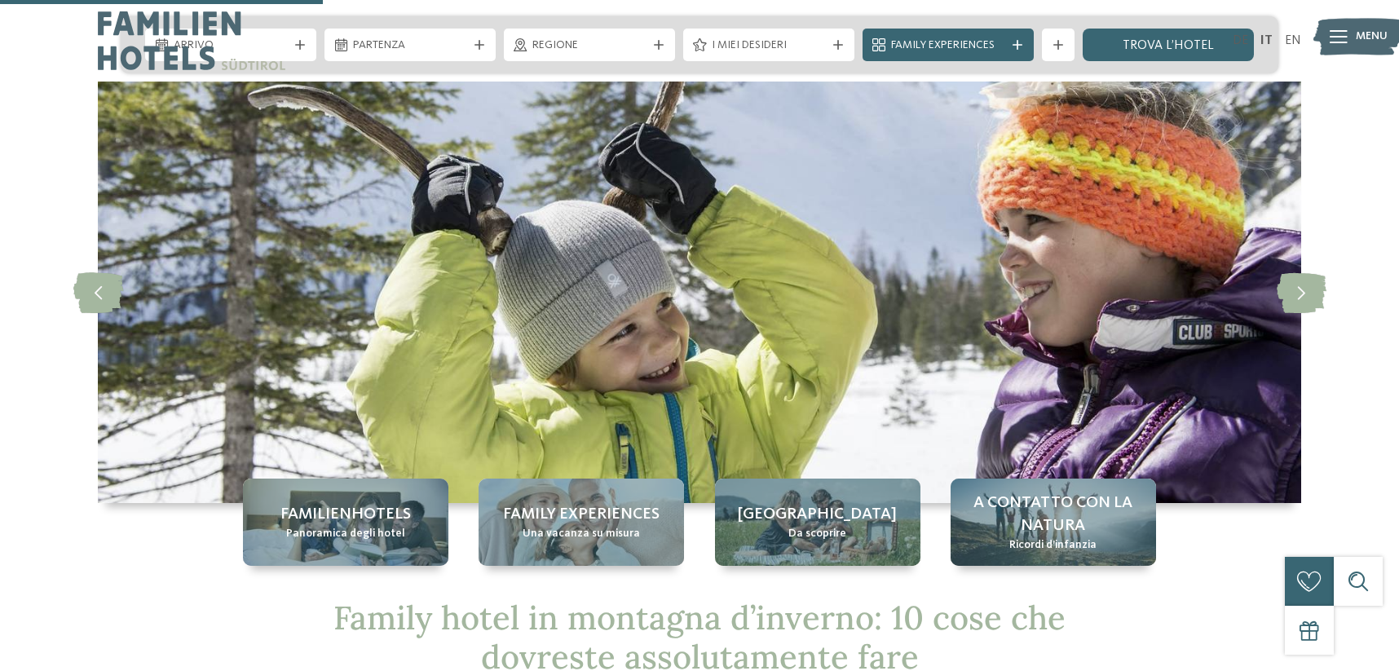  I want to click on span: A contatto con la natura, so click(1053, 514).